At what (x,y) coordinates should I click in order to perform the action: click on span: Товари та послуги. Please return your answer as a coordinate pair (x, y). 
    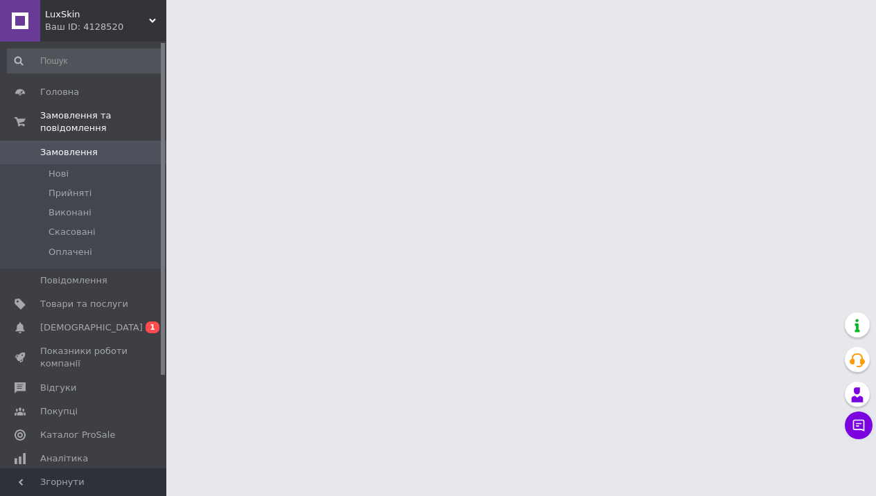
    Looking at the image, I should click on (84, 304).